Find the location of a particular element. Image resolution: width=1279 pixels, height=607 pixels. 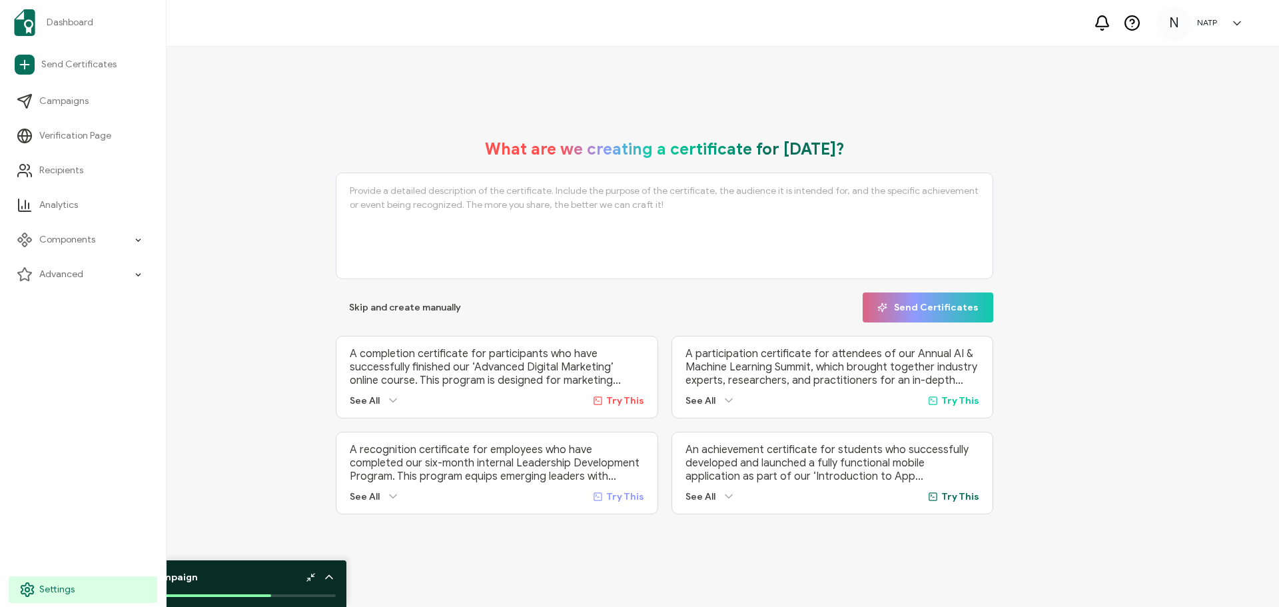

span: Advanced is located at coordinates (61, 275).